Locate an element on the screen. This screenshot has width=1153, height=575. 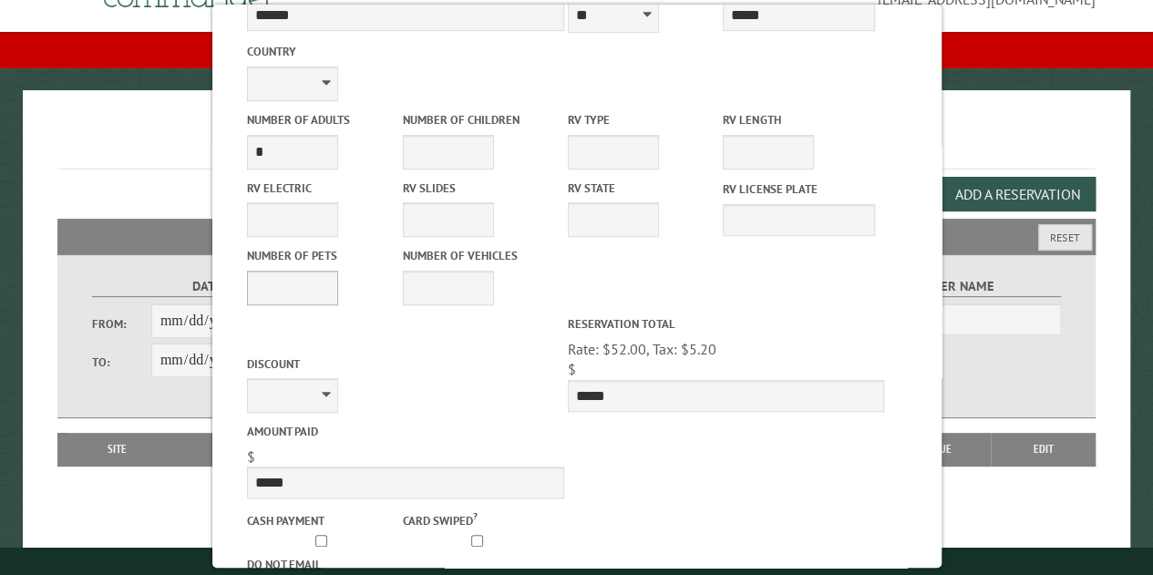
button: Add a Reservation is located at coordinates (1017, 194).